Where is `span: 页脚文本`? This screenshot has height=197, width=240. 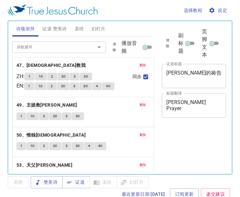 span: 页脚文本 is located at coordinates (205, 43).